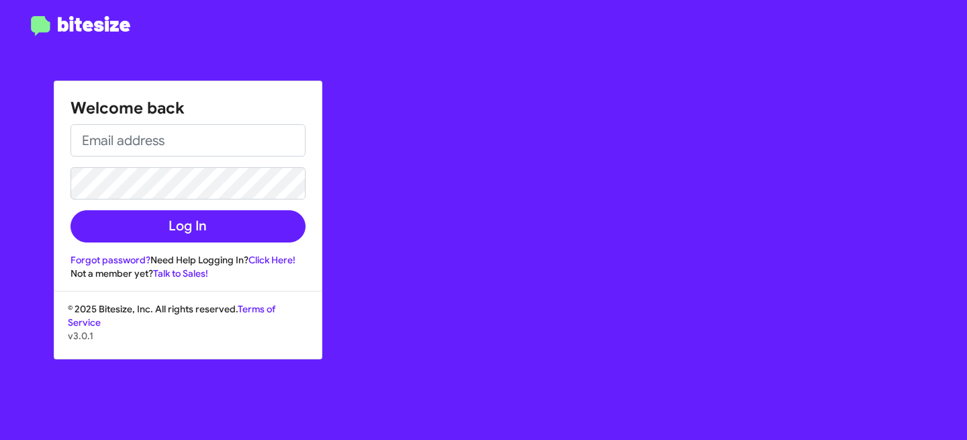 The width and height of the screenshot is (967, 440). Describe the element at coordinates (188, 273) in the screenshot. I see `div: Not a member yet?` at that location.